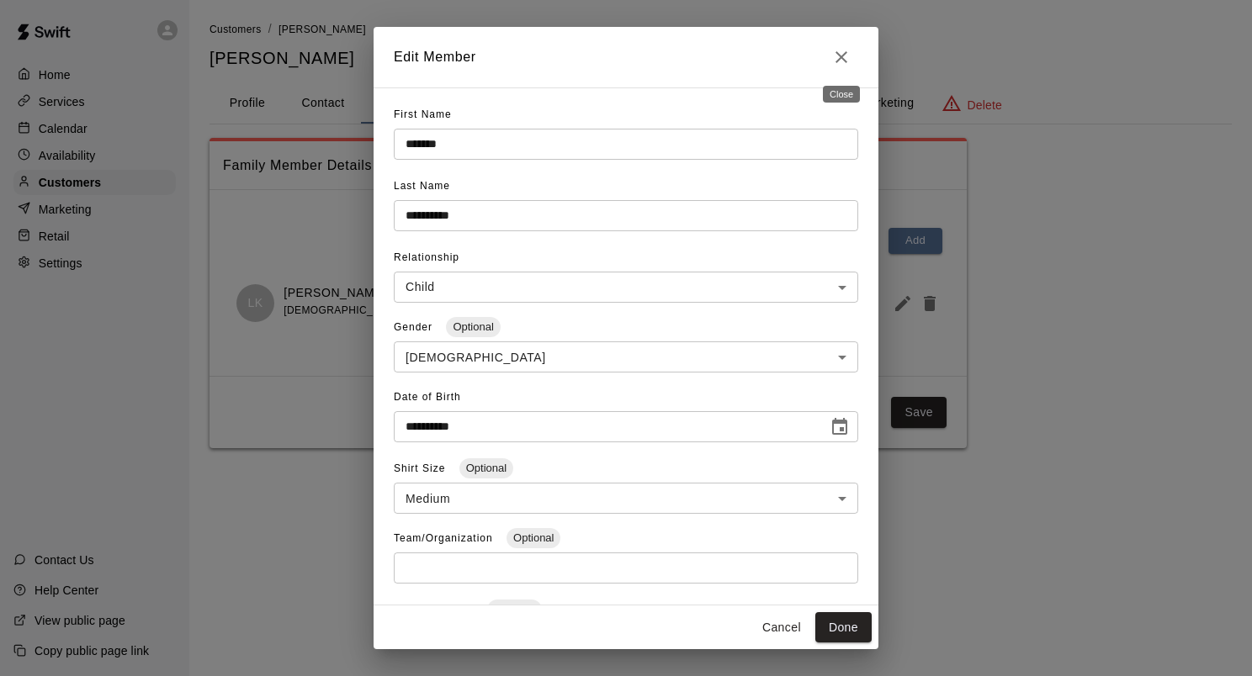 The height and width of the screenshot is (676, 1252). What do you see at coordinates (626, 57) in the screenshot?
I see `h2: Edit Member` at bounding box center [626, 57].